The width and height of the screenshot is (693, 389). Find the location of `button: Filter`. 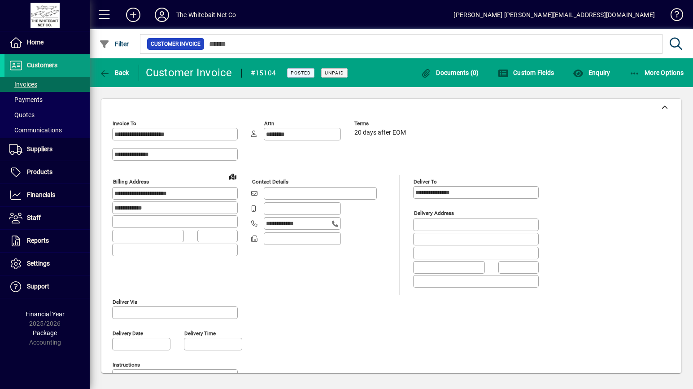

button: Filter is located at coordinates (114, 44).